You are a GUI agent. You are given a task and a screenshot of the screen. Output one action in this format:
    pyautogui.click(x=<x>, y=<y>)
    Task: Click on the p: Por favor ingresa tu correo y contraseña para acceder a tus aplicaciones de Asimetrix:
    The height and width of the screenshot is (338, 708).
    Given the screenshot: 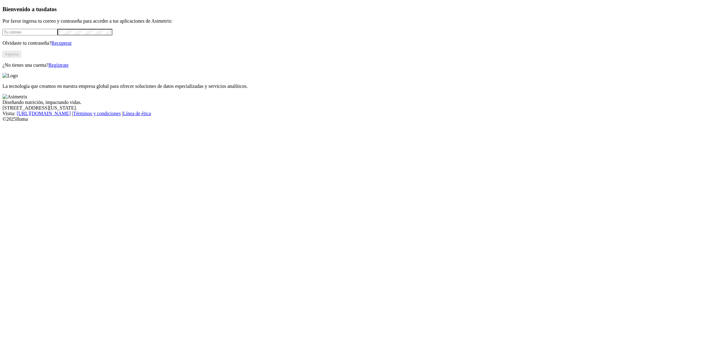 What is the action you would take?
    pyautogui.click(x=354, y=21)
    